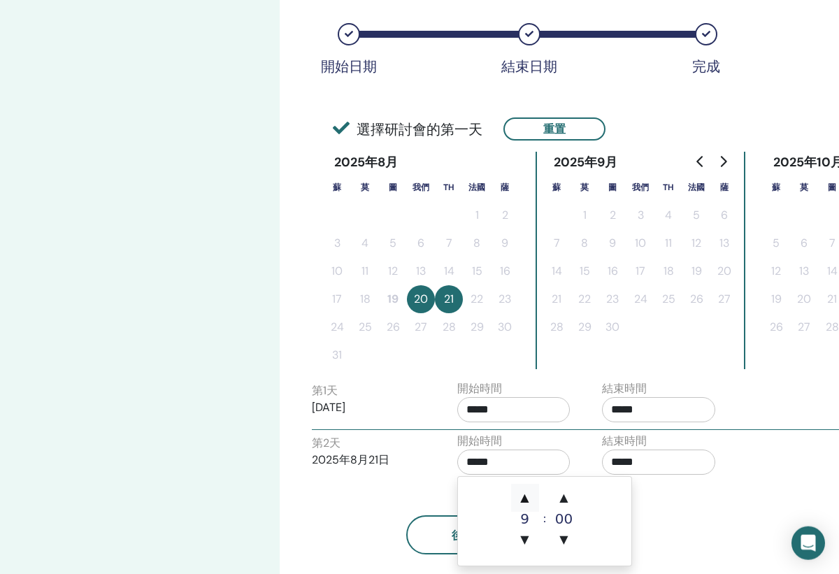 This screenshot has height=574, width=839. What do you see at coordinates (480, 389) in the screenshot?
I see `label: 開始時間` at bounding box center [480, 389].